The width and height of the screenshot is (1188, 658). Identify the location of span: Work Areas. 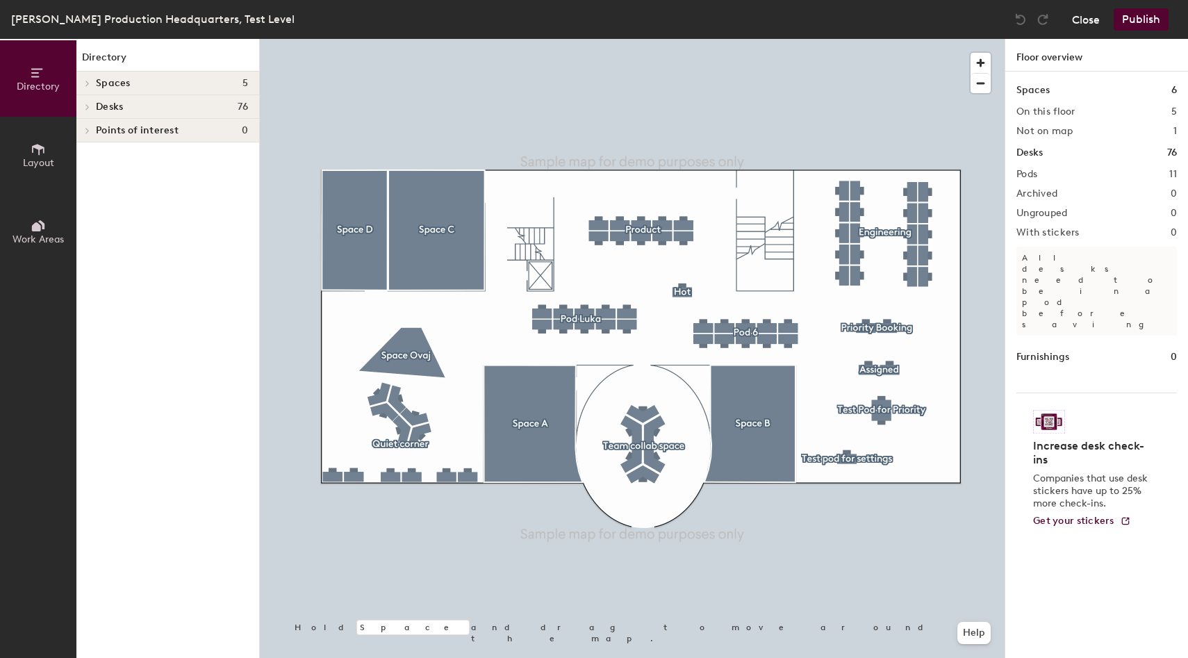
(38, 239).